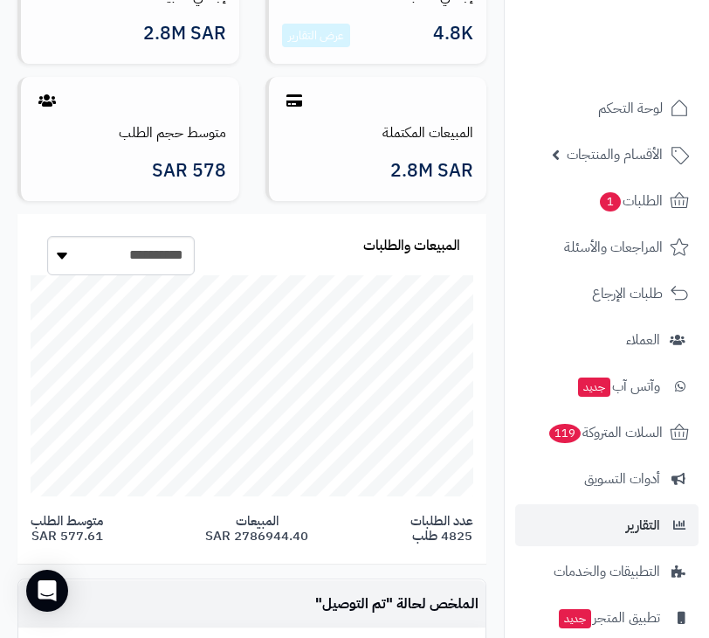 The height and width of the screenshot is (638, 709). Describe the element at coordinates (610, 202) in the screenshot. I see `span: 1` at that location.